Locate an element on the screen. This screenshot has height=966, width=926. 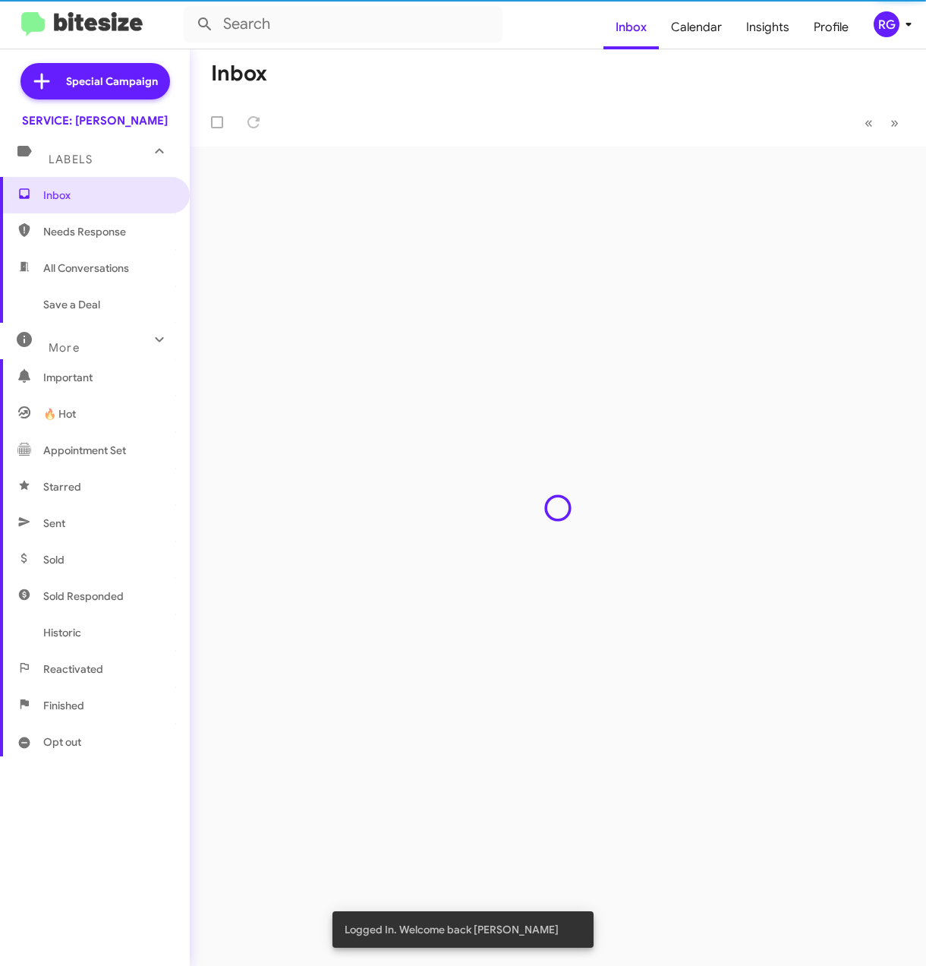
span: Historic is located at coordinates (62, 632).